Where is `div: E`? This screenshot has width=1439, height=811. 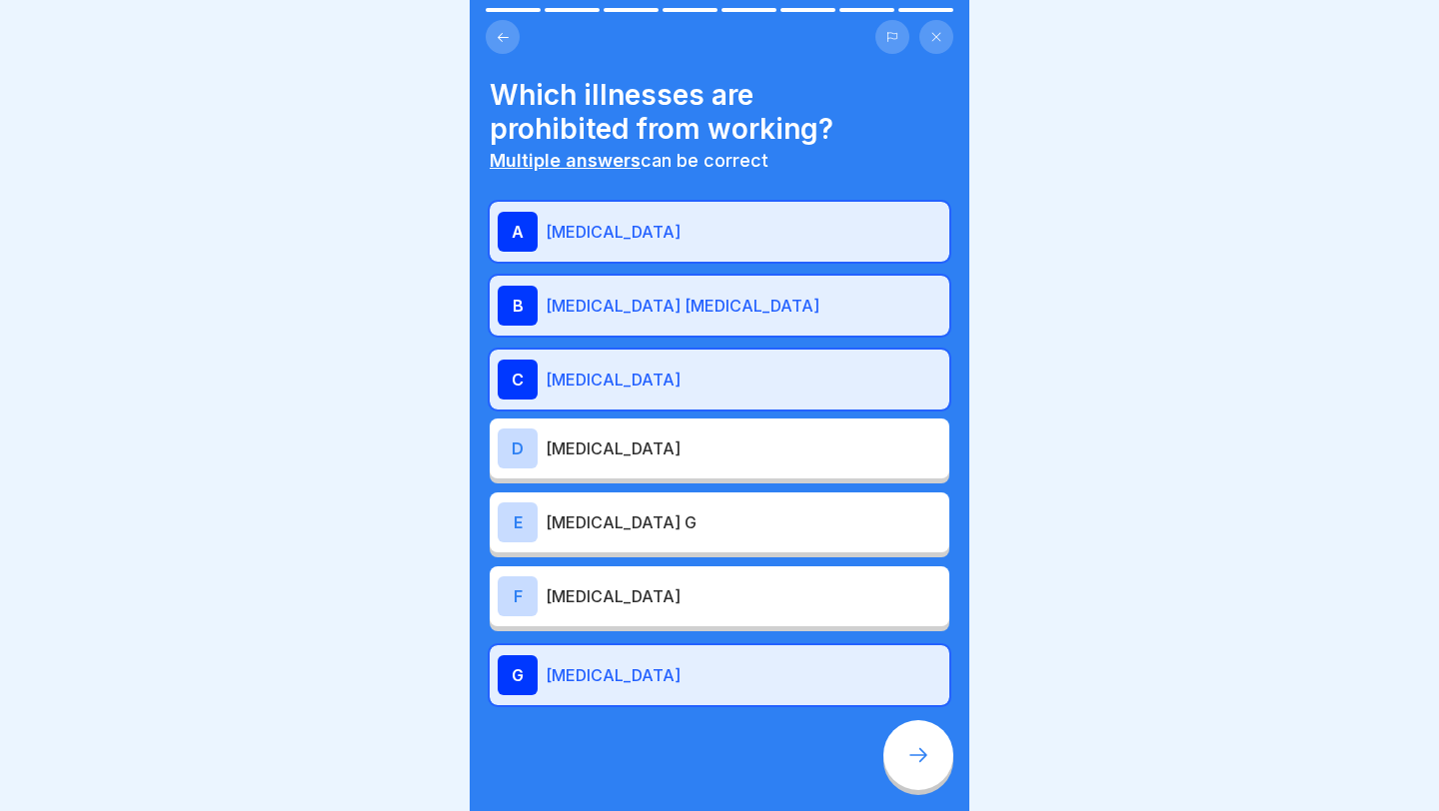 div: E is located at coordinates (518, 523).